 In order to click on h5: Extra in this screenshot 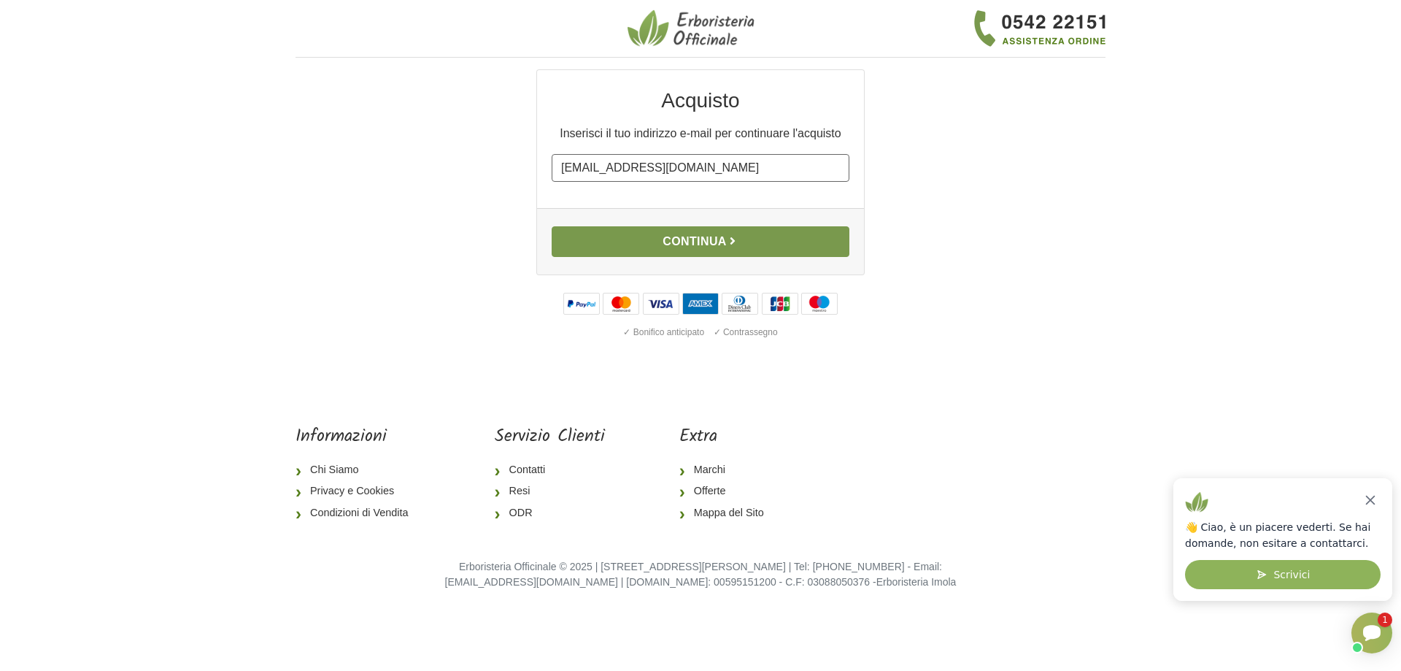, I will do `click(727, 436)`.